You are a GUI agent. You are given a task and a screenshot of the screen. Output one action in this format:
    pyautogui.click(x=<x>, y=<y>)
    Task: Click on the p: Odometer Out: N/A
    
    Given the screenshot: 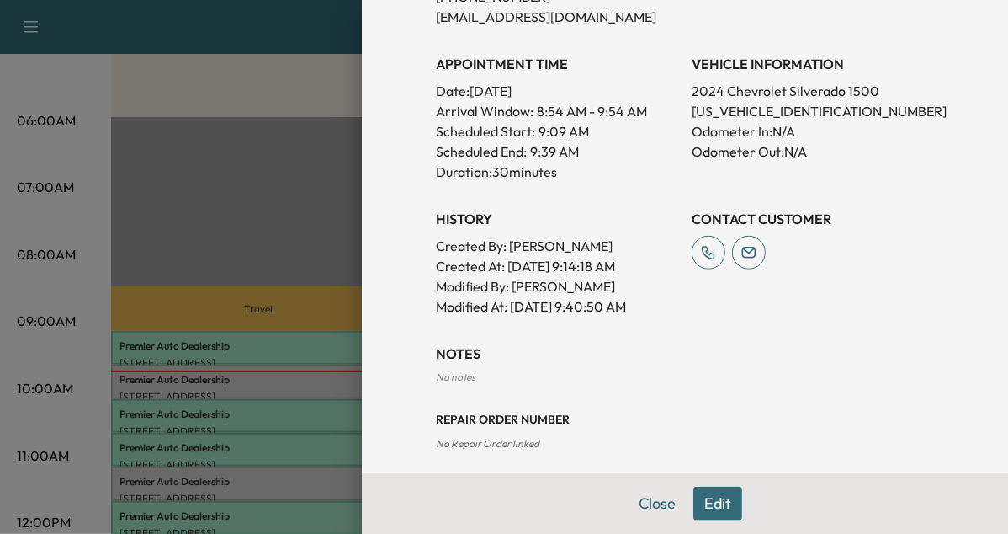 What is the action you would take?
    pyautogui.click(x=813, y=152)
    